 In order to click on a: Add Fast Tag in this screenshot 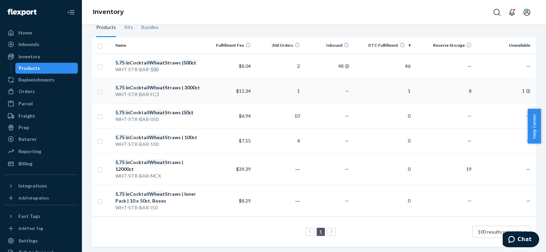, I will do `click(41, 229)`.